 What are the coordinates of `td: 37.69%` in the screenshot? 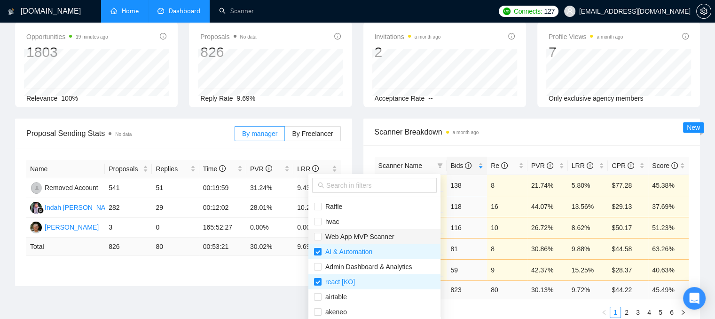 It's located at (668, 206).